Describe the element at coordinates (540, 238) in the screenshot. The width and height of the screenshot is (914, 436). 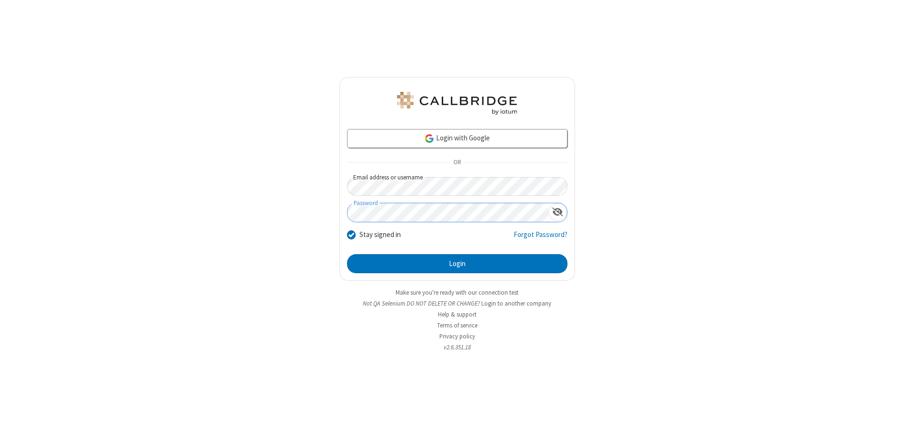
I see `a: Forgot Password?` at that location.